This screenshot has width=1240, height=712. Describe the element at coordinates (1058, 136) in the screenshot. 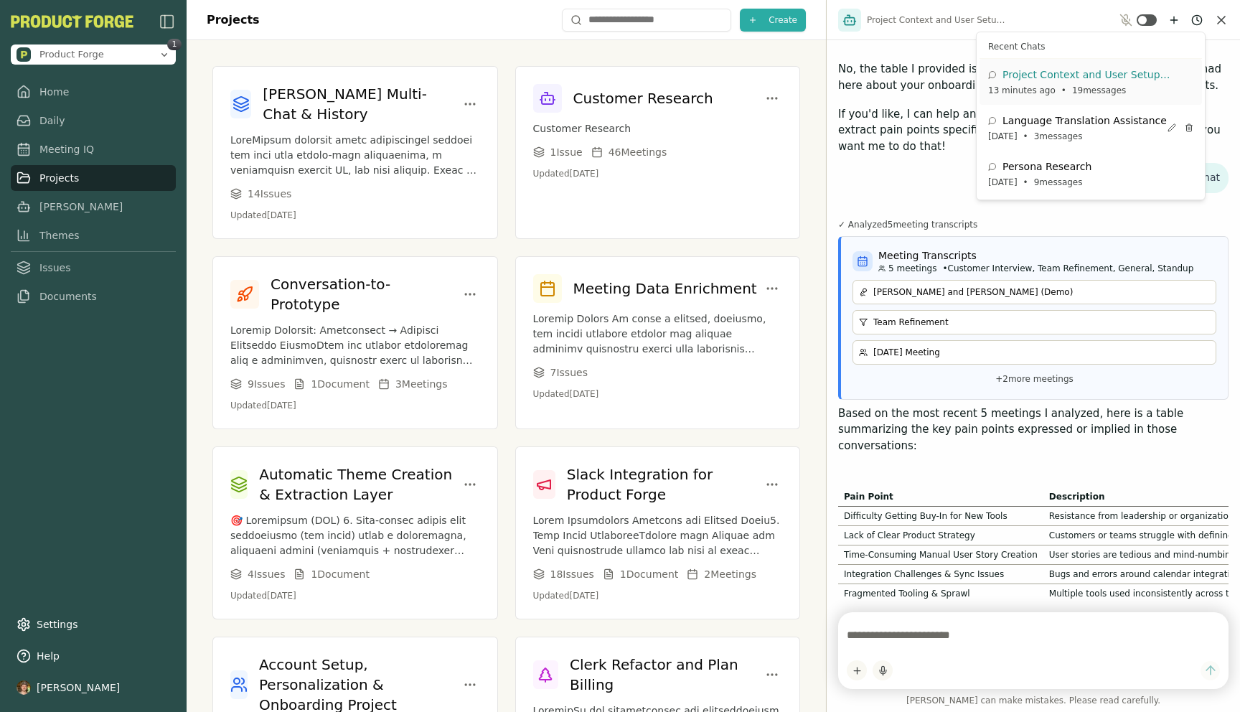

I see `span: 3 messages` at that location.